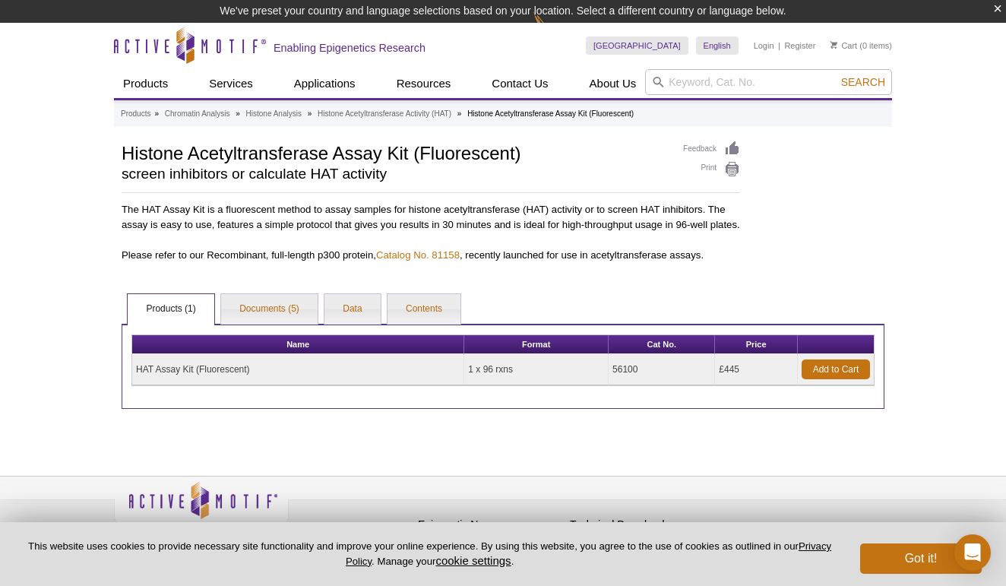 The width and height of the screenshot is (1006, 586). I want to click on span: Search, so click(863, 82).